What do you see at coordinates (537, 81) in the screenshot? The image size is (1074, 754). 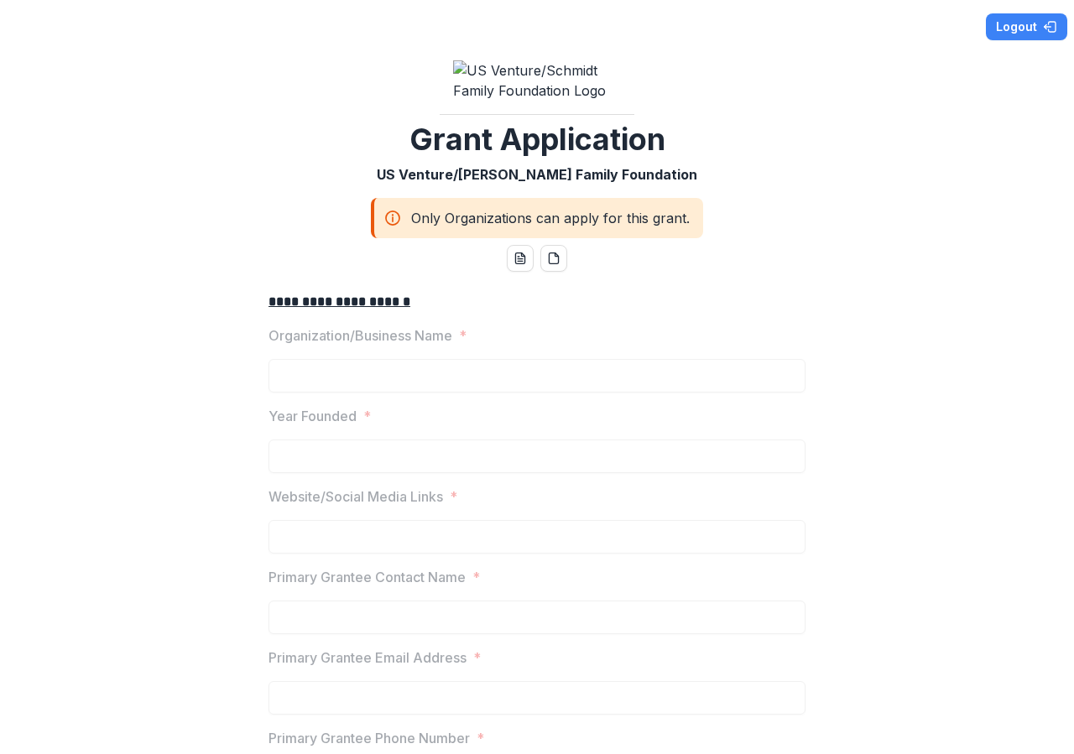 I see `img: US Venture/Schmidt Family Foundation Logo` at bounding box center [537, 81].